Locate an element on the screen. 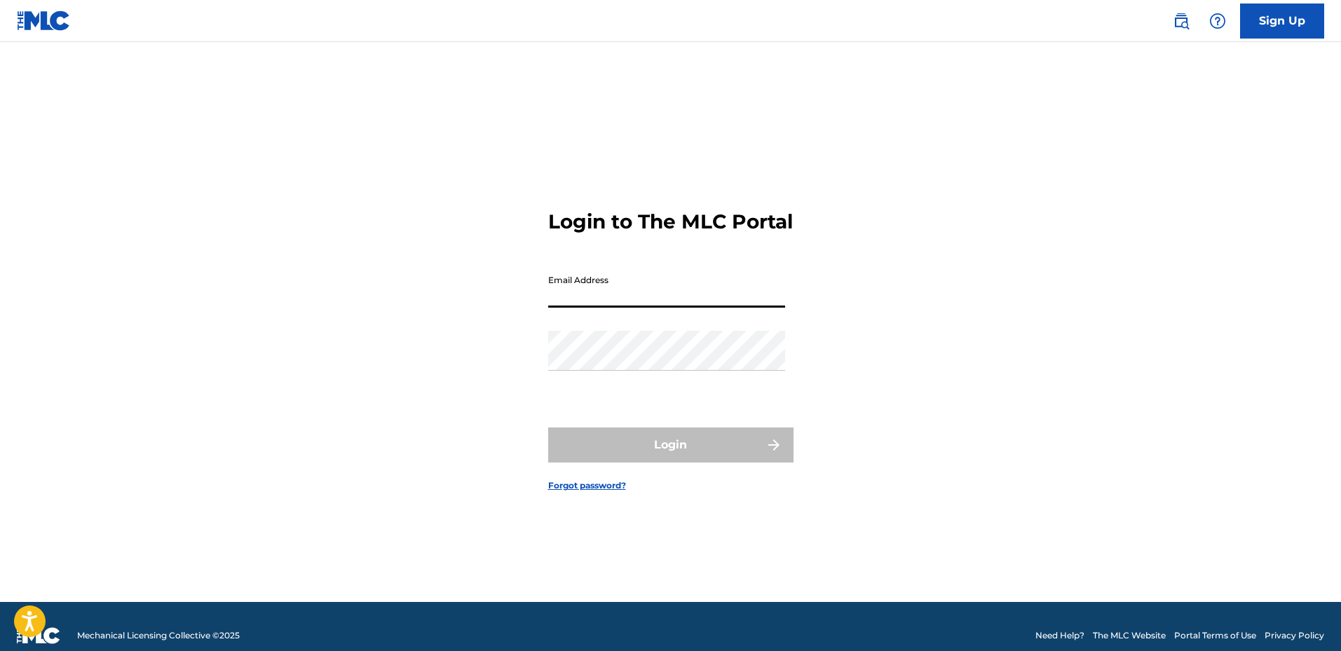 This screenshot has height=651, width=1341. img: MLC Logo is located at coordinates (43, 20).